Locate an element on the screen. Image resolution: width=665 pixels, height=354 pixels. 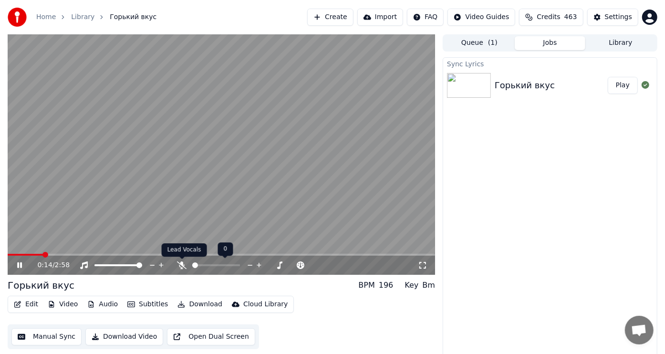
button: Audio is located at coordinates (103, 304).